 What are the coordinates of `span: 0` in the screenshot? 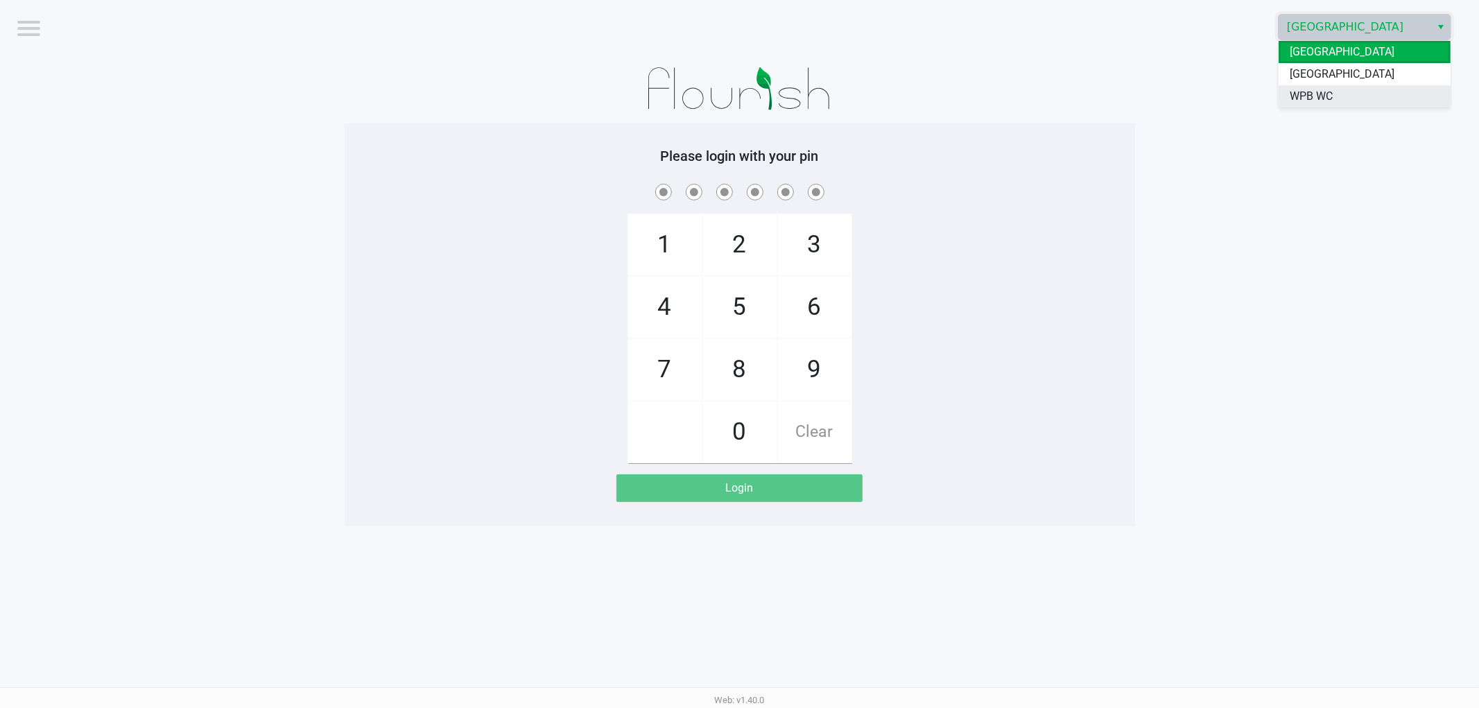 It's located at (740, 432).